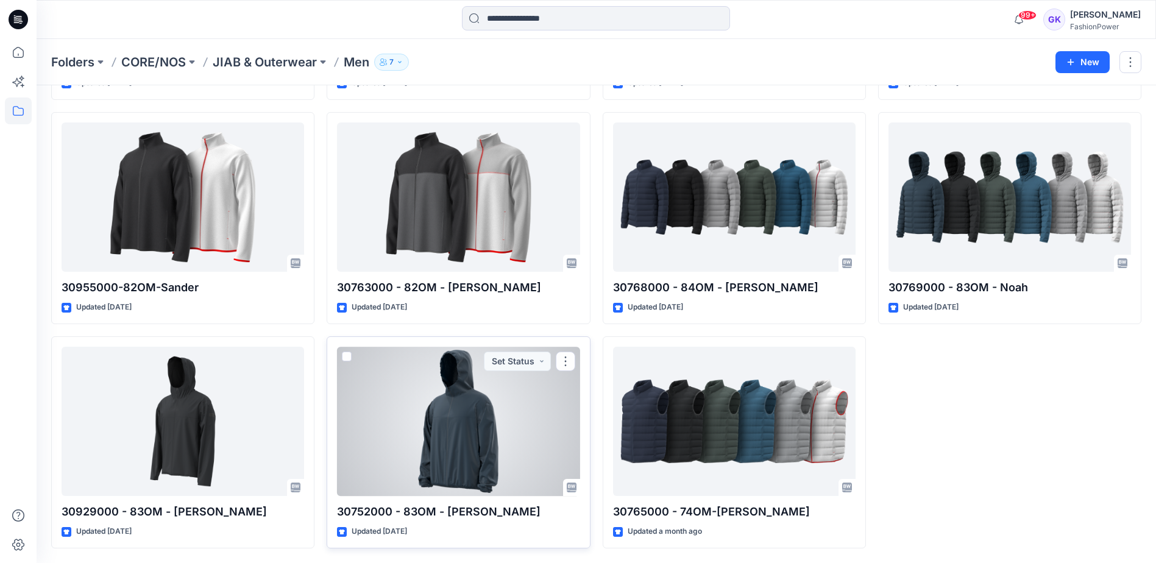 Image resolution: width=1156 pixels, height=563 pixels. I want to click on a: 30769000 - 83OM - Noah, so click(1009, 197).